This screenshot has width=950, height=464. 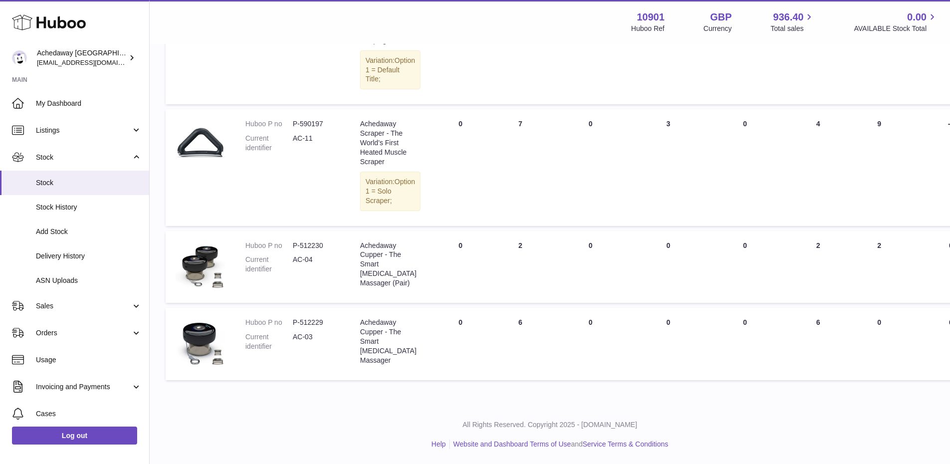 What do you see at coordinates (83, 130) in the screenshot?
I see `span: Listings` at bounding box center [83, 130].